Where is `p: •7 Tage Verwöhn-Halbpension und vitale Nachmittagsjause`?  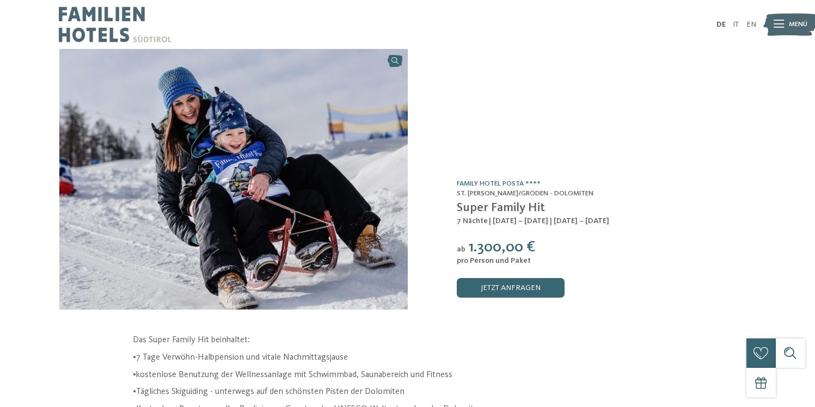 p: •7 Tage Verwöhn-Halbpension und vitale Nachmittagsjause is located at coordinates (407, 358).